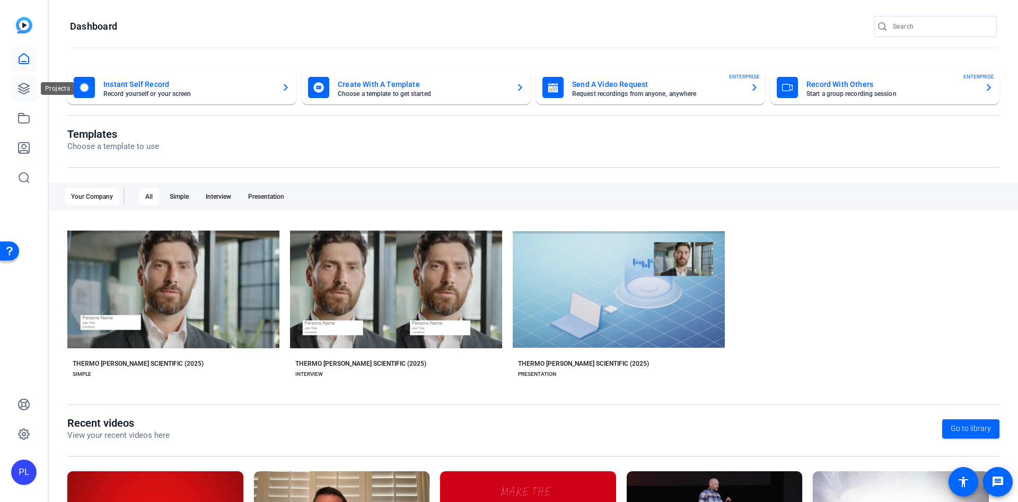 The width and height of the screenshot is (1018, 502). I want to click on h1: Dashboard, so click(93, 27).